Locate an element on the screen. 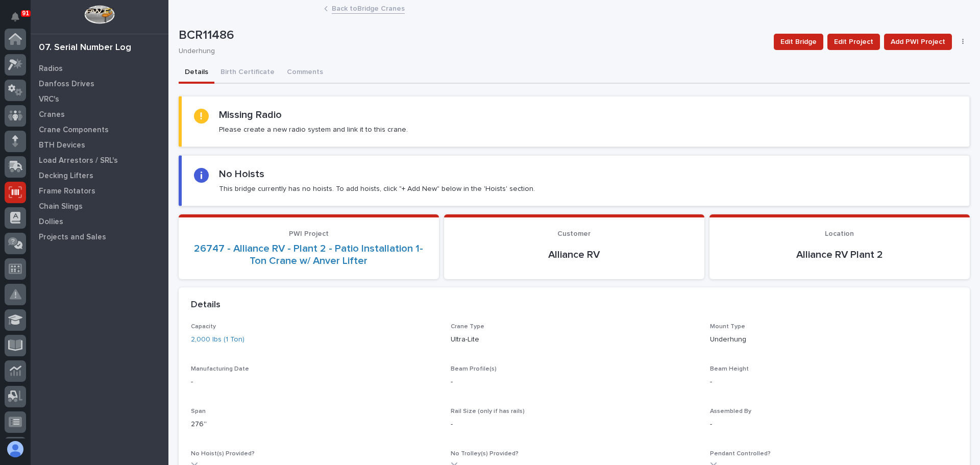  span: Capacity is located at coordinates (203, 327).